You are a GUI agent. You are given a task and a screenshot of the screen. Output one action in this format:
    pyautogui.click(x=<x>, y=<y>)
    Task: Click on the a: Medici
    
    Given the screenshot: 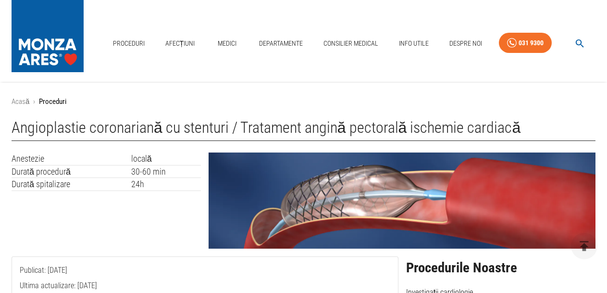 What is the action you would take?
    pyautogui.click(x=227, y=43)
    